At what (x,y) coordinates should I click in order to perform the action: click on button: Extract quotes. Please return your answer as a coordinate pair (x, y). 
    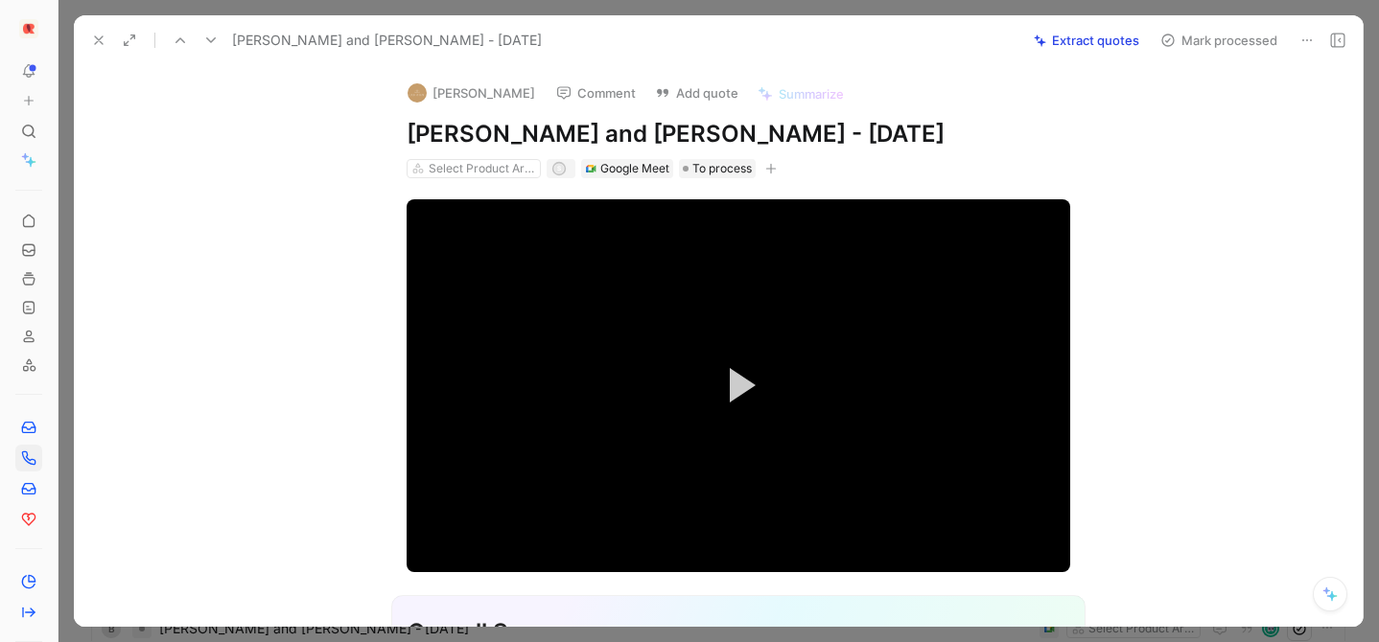
    Looking at the image, I should click on (1086, 40).